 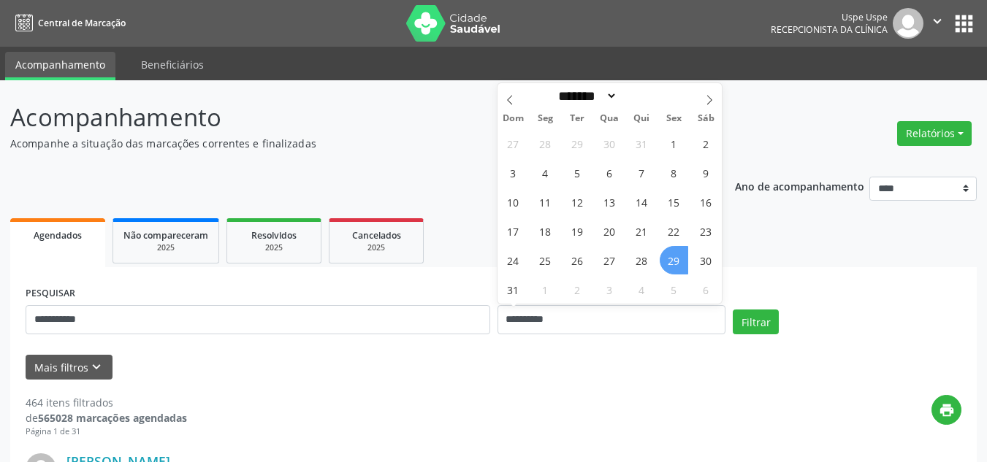 I want to click on div: Uspe Uspe, so click(x=829, y=17).